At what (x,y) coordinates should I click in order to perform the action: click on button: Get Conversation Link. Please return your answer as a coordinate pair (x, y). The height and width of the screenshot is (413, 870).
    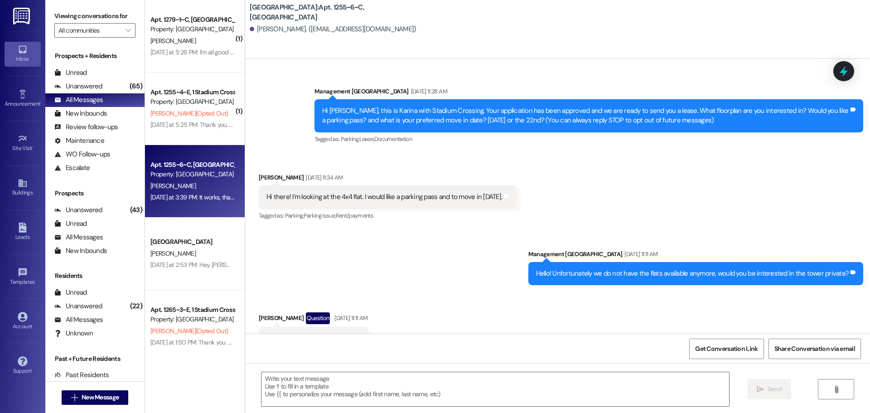
    Looking at the image, I should click on (726, 348).